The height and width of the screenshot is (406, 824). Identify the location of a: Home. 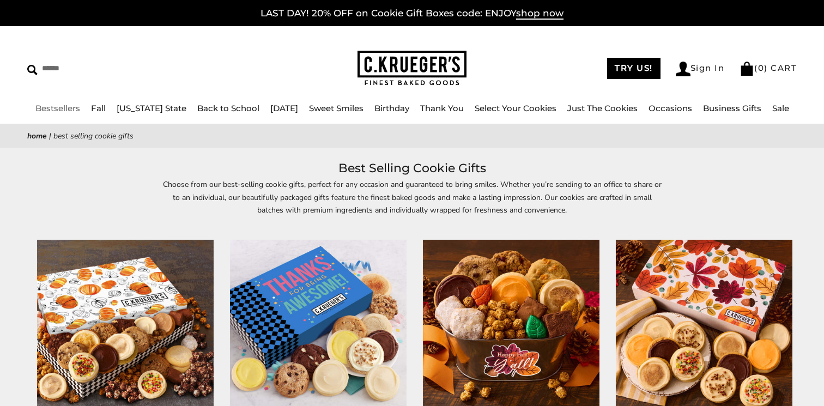
(37, 136).